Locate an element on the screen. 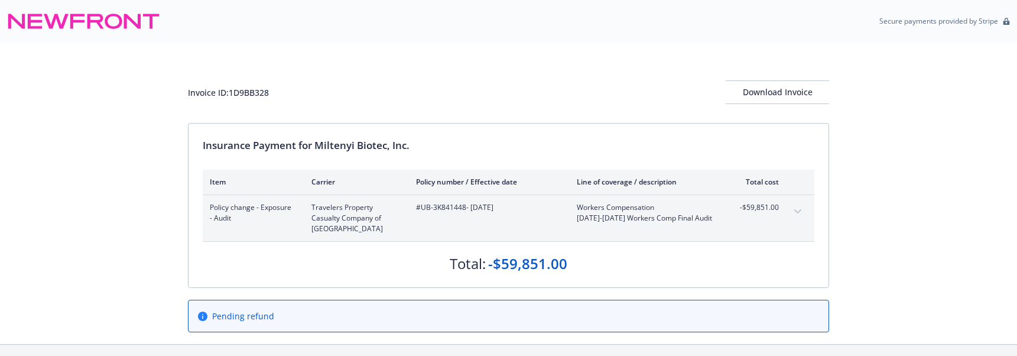 The image size is (1017, 356). span: Pending refund is located at coordinates (243, 315).